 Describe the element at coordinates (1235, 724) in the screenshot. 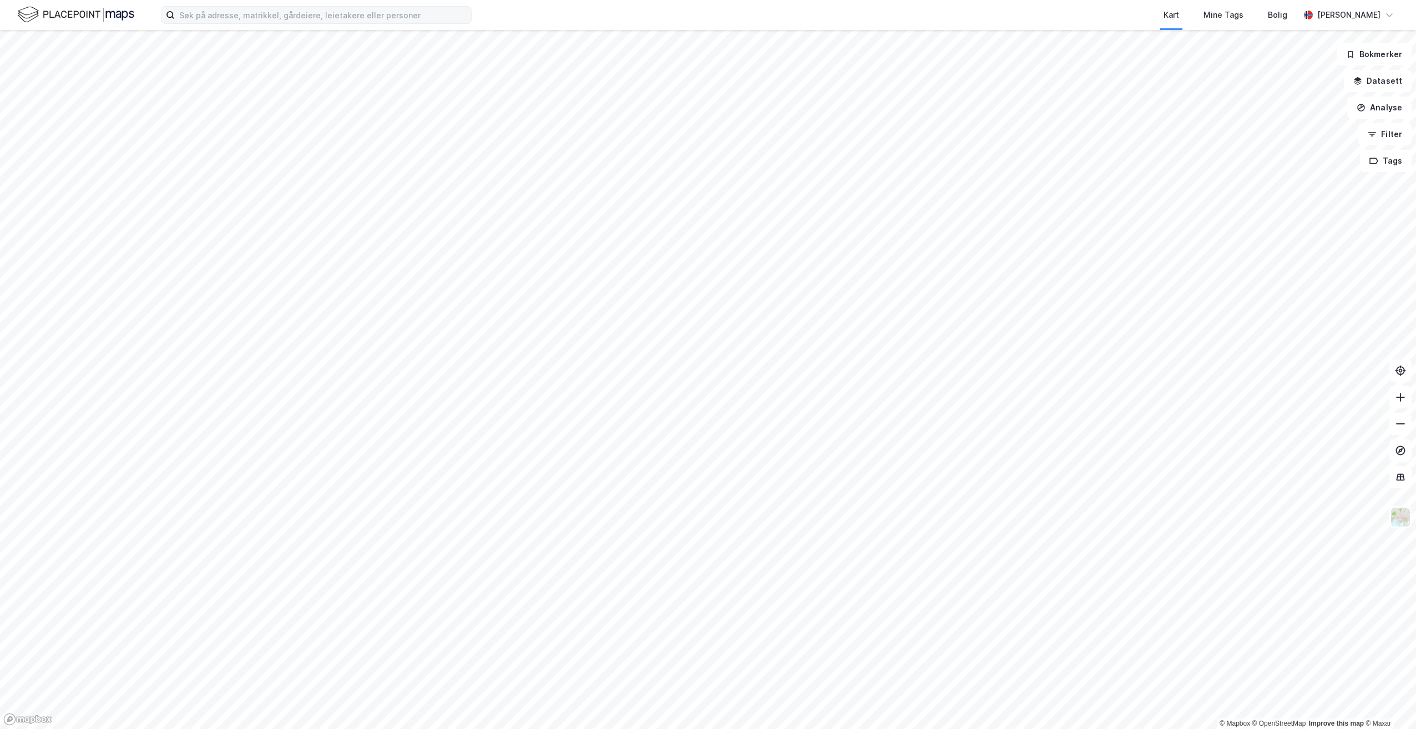

I see `a: Mapbox` at that location.